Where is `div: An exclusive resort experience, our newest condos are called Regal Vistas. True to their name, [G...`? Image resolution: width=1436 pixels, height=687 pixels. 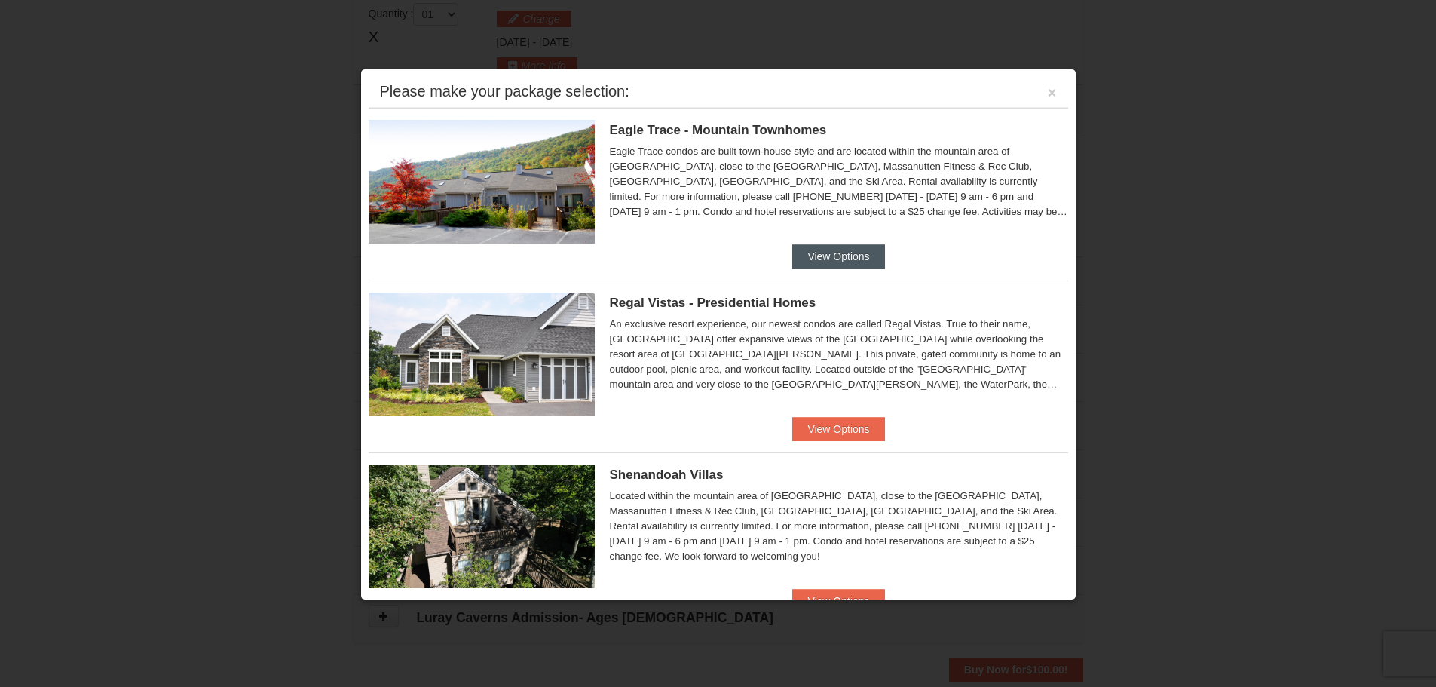 div: An exclusive resort experience, our newest condos are called Regal Vistas. True to their name, [G... is located at coordinates (839, 354).